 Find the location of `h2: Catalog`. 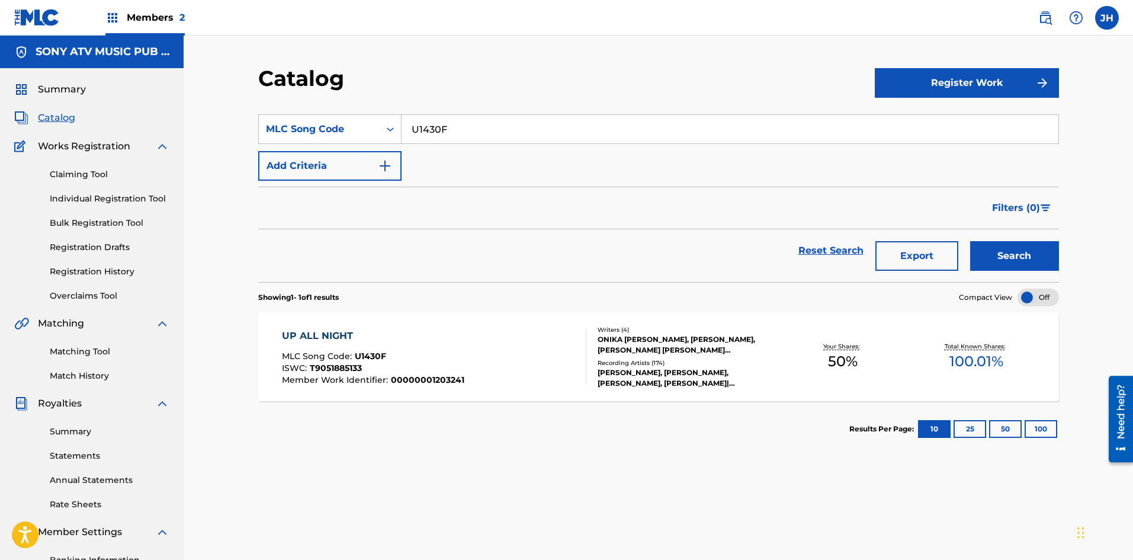

h2: Catalog is located at coordinates (304, 78).